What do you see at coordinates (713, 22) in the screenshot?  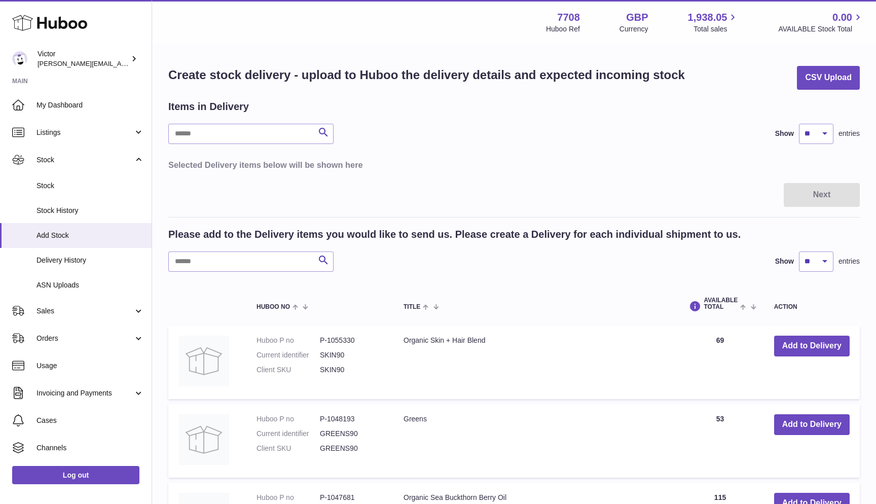 I see `a: 1,938.05 Total sales` at bounding box center [713, 22].